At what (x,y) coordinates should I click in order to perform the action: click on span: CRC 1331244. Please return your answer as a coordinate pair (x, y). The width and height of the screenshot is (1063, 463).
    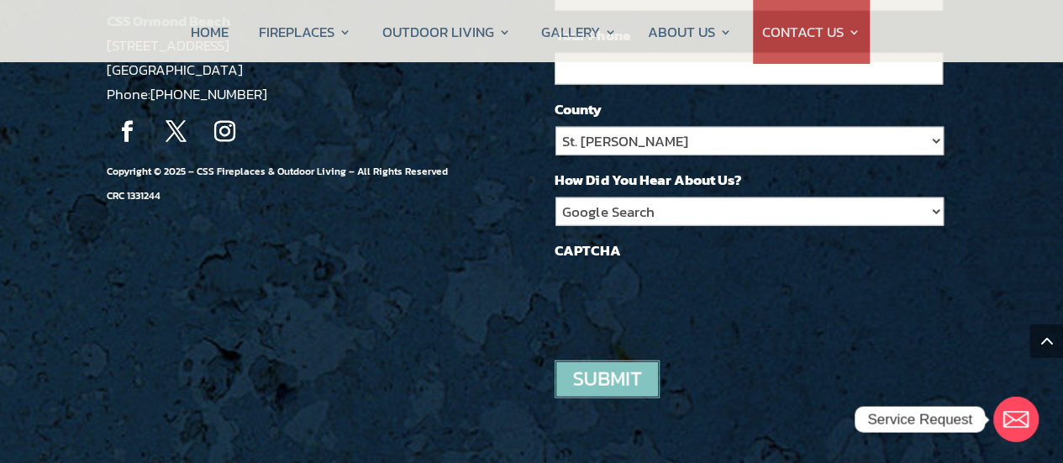
    Looking at the image, I should click on (134, 196).